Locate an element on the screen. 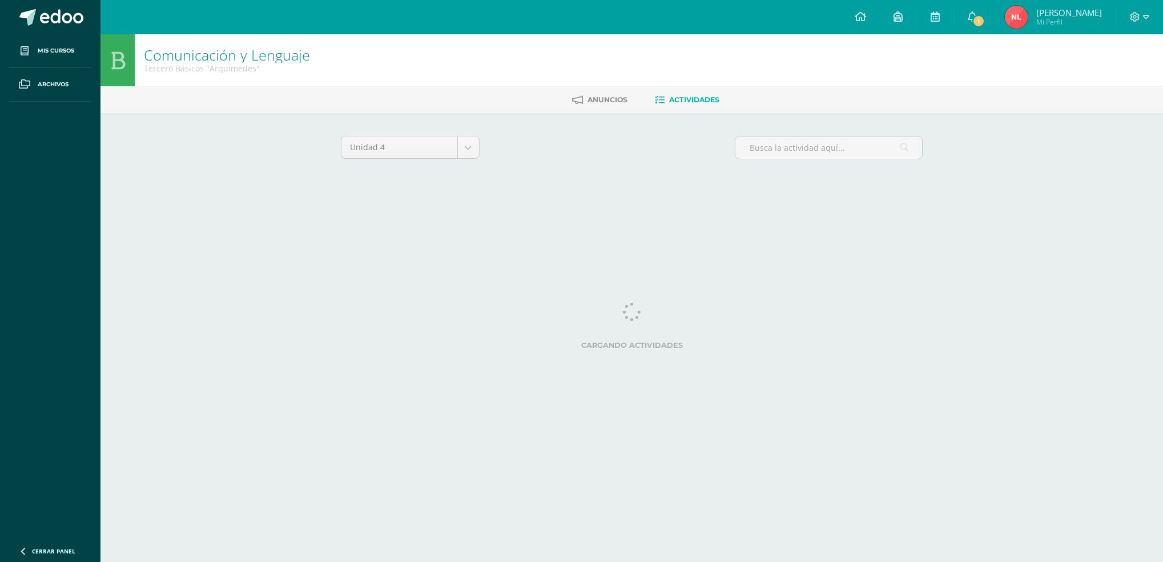 The width and height of the screenshot is (1163, 562). a: Comunicación y Lenguaje is located at coordinates (227, 55).